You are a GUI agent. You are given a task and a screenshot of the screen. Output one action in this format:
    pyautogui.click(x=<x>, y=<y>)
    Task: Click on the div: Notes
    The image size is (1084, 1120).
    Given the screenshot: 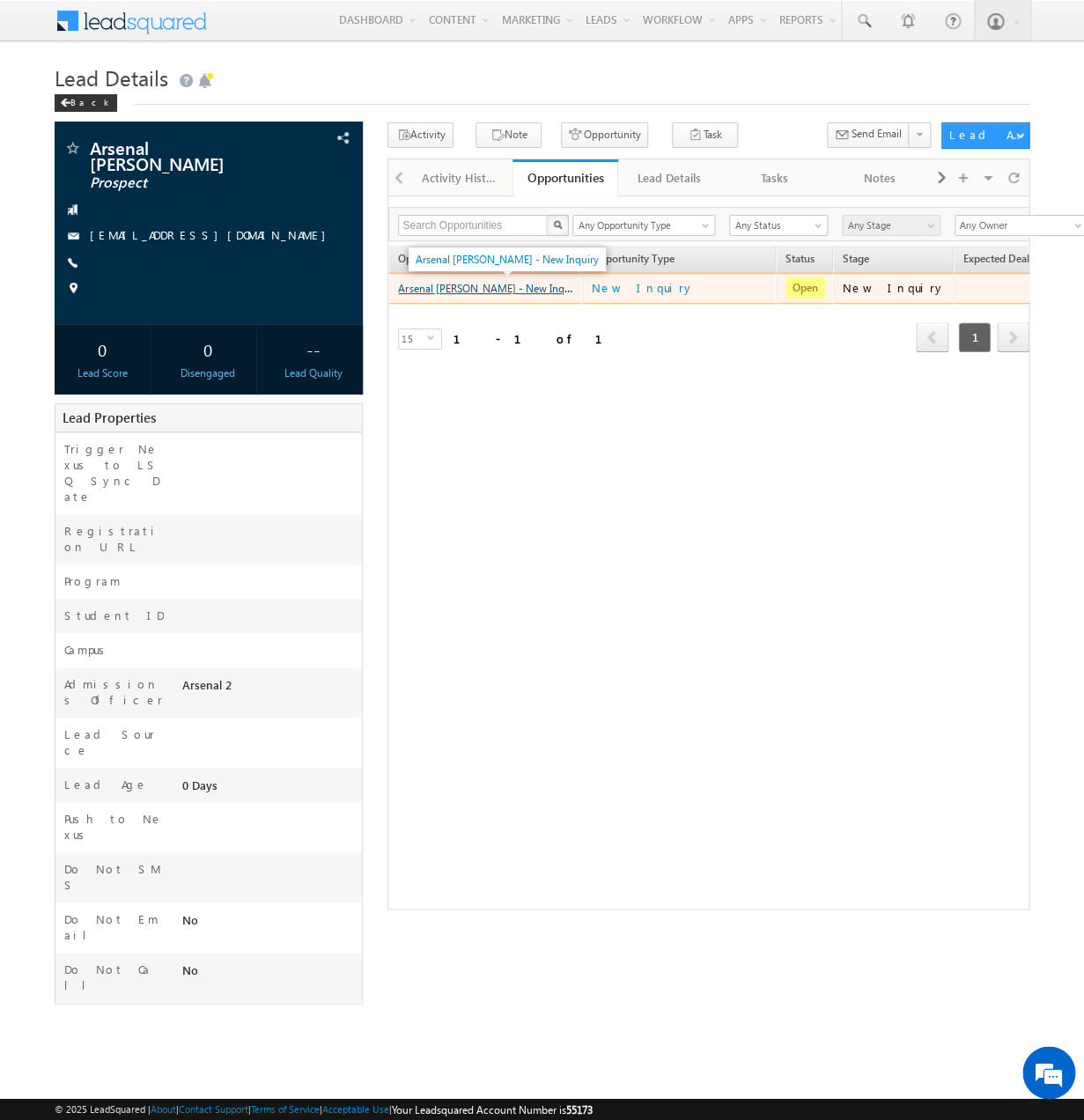 What is the action you would take?
    pyautogui.click(x=879, y=178)
    